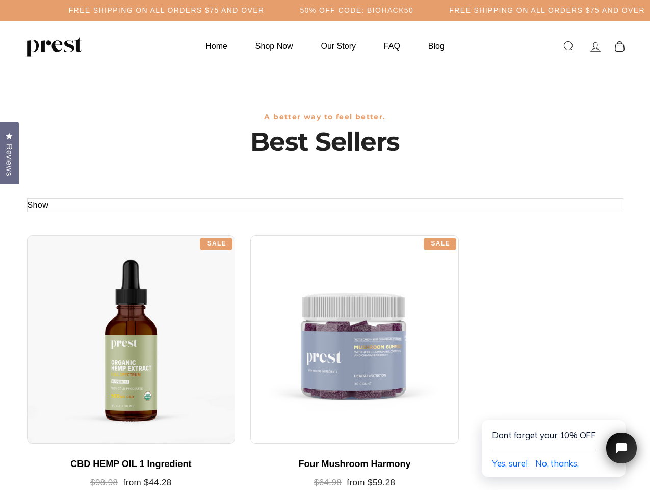 The width and height of the screenshot is (650, 490). What do you see at coordinates (392, 46) in the screenshot?
I see `a: FAQ` at bounding box center [392, 46].